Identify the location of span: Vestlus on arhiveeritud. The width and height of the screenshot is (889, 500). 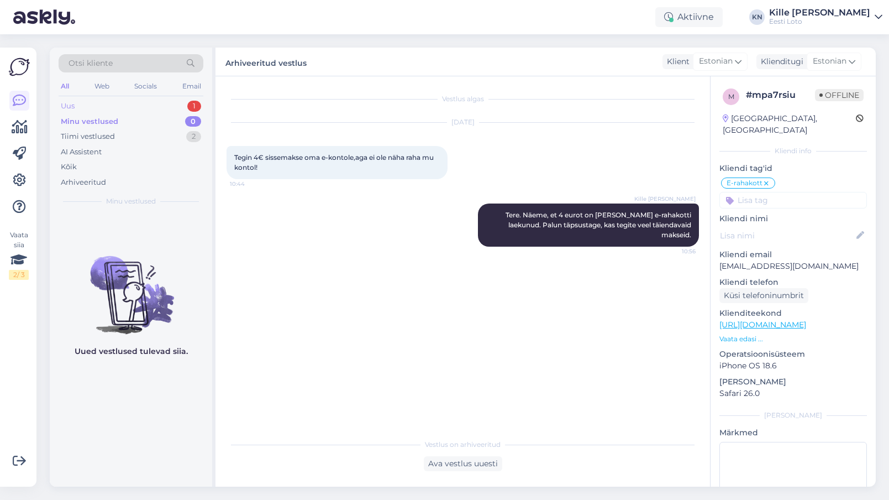
(463, 444).